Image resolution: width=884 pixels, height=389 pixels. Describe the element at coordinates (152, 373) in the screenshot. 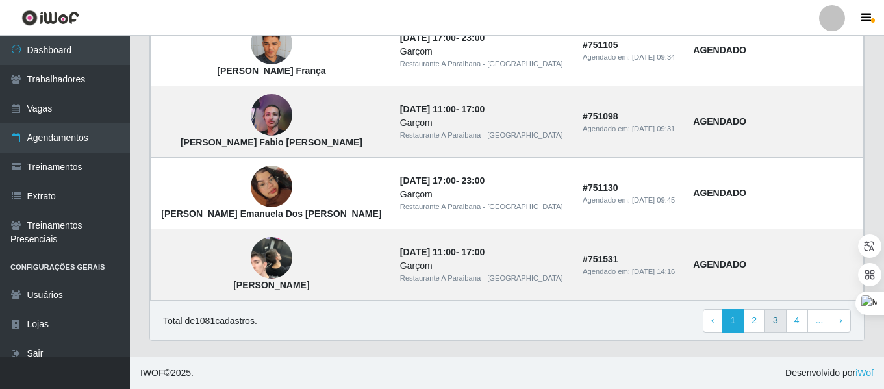

I see `span: IWOF` at that location.